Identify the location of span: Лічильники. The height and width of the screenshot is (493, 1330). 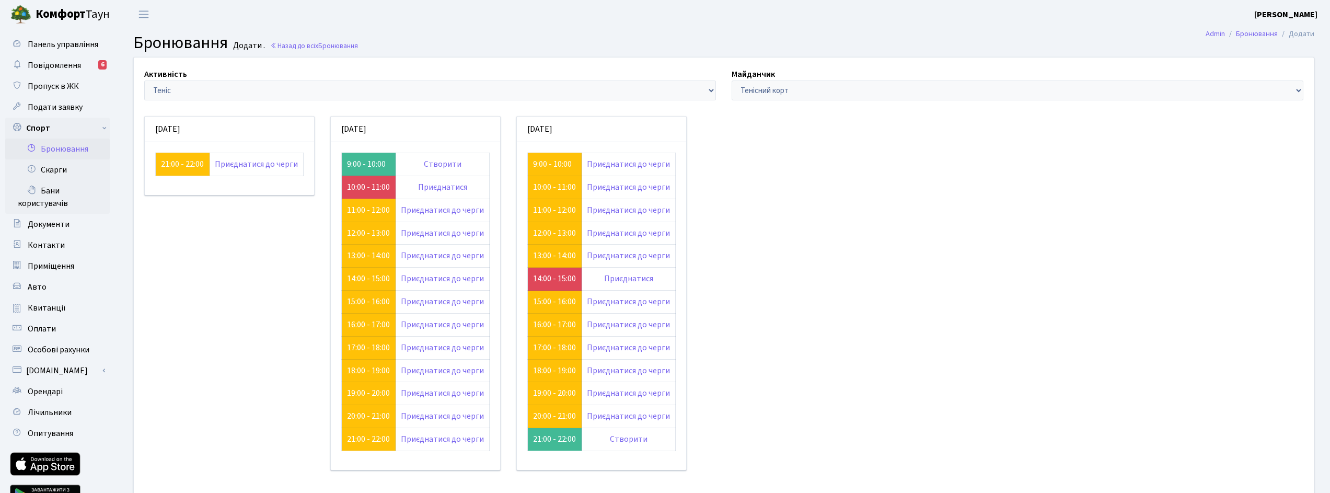
(50, 412).